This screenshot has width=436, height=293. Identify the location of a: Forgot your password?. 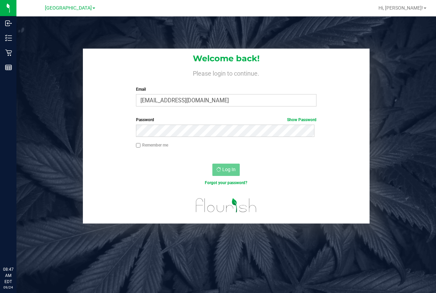
(226, 183).